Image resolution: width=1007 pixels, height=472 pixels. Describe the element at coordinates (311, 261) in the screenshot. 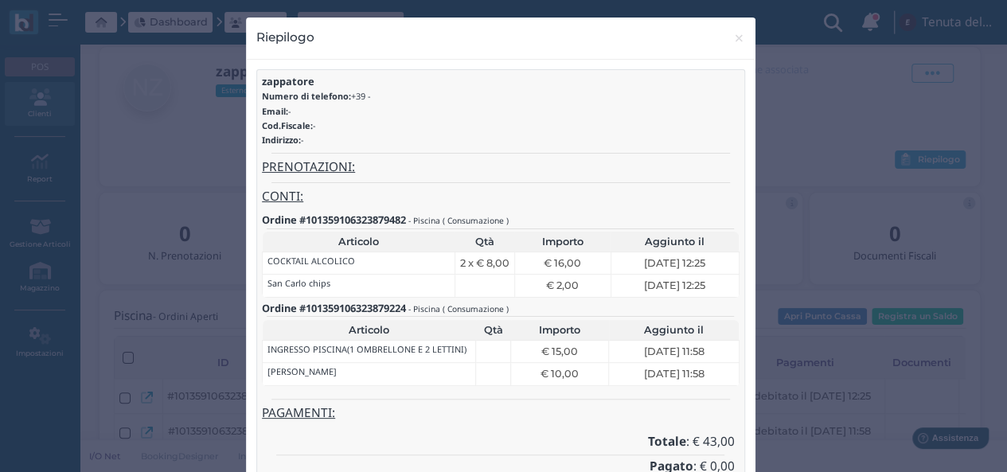

I see `h6: COCKTAIL ALCOLICO` at that location.